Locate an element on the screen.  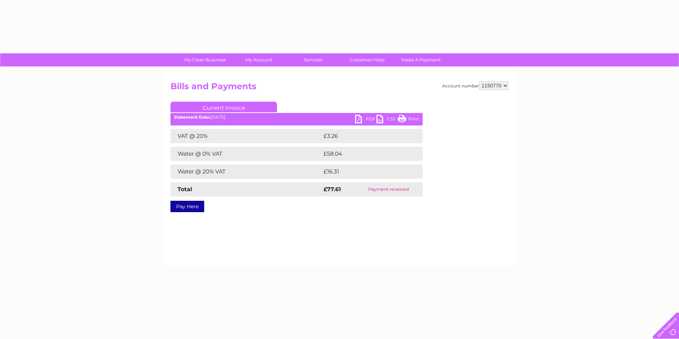
a: CSV is located at coordinates (387, 120).